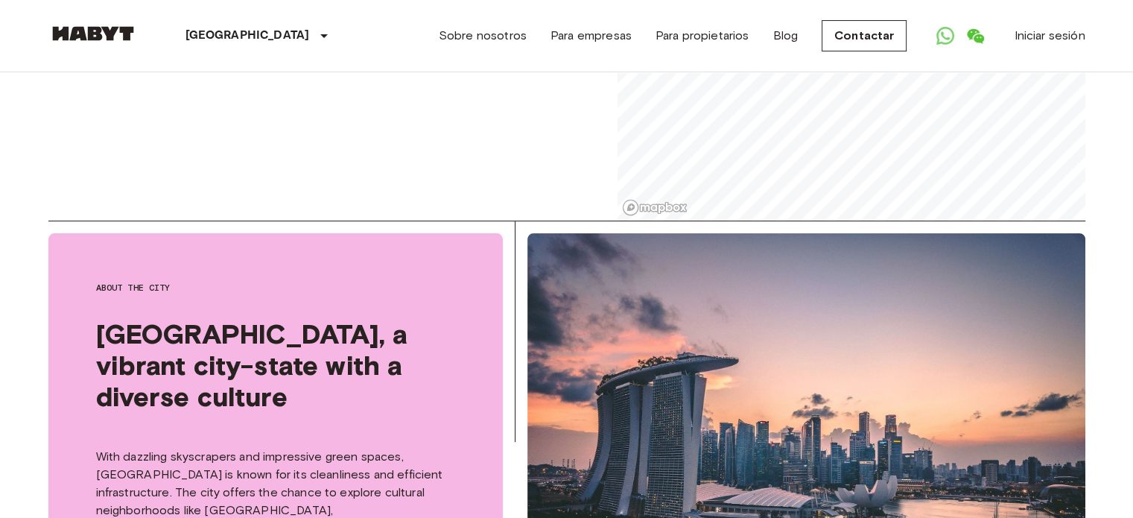 This screenshot has width=1133, height=518. What do you see at coordinates (655, 207) in the screenshot?
I see `a: Mapbox logo` at bounding box center [655, 207].